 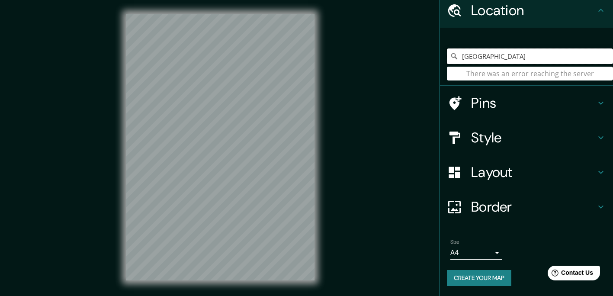 I want to click on label: Size, so click(x=454, y=242).